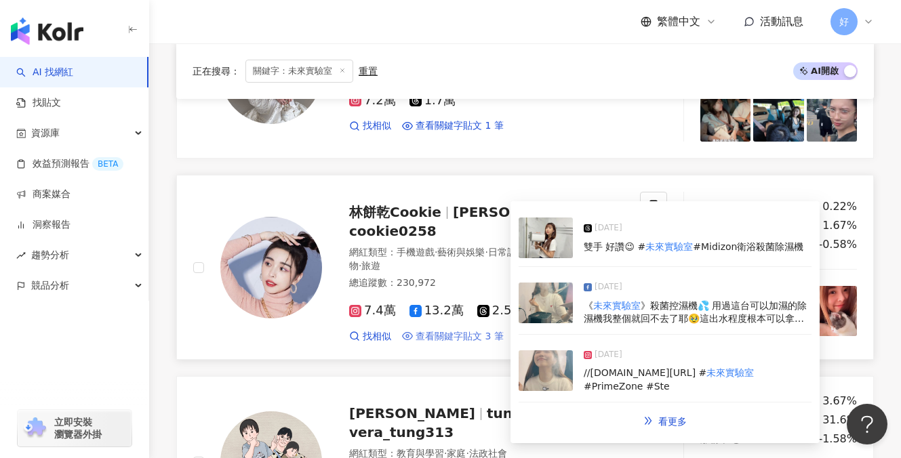 This screenshot has height=458, width=901. Describe the element at coordinates (839, 420) in the screenshot. I see `div: 31.6%` at that location.